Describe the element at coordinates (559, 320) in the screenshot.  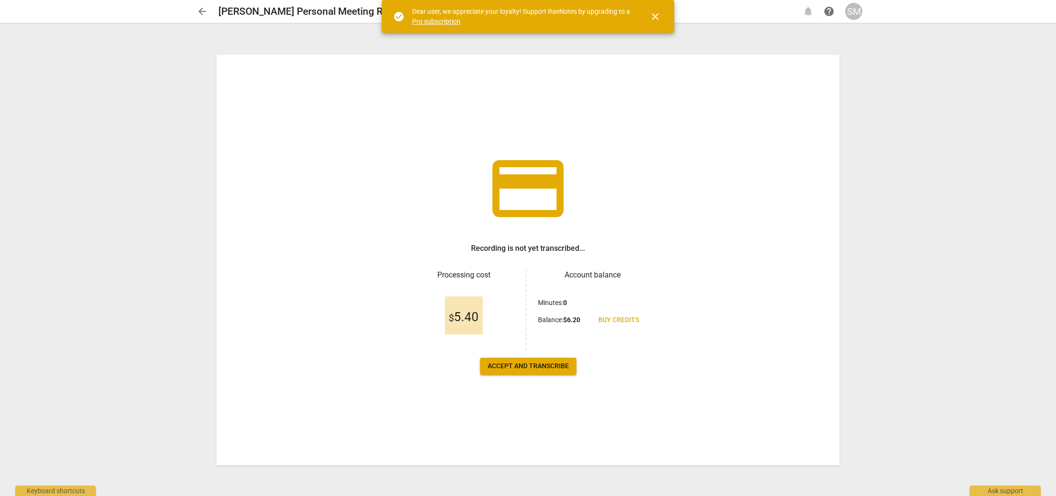
I see `p: Balance :` at that location.